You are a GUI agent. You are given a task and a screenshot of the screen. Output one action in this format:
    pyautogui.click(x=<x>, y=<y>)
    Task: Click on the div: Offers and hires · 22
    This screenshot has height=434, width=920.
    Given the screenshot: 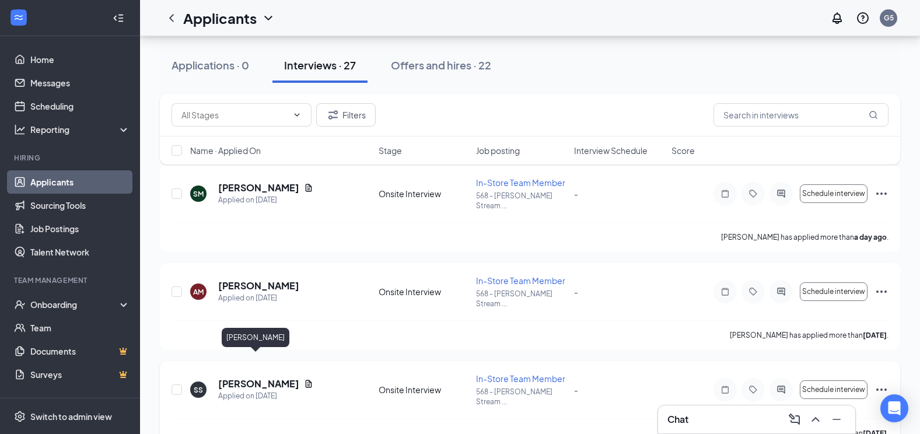 What is the action you would take?
    pyautogui.click(x=441, y=65)
    